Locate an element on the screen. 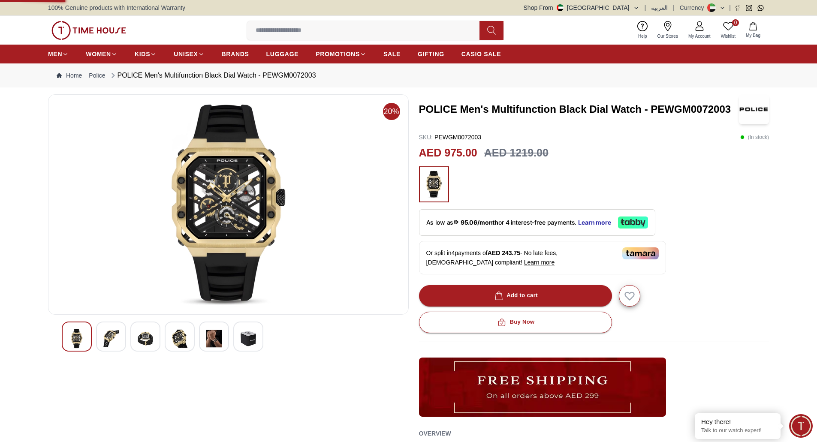 Image resolution: width=817 pixels, height=442 pixels. a: Facebook is located at coordinates (737, 8).